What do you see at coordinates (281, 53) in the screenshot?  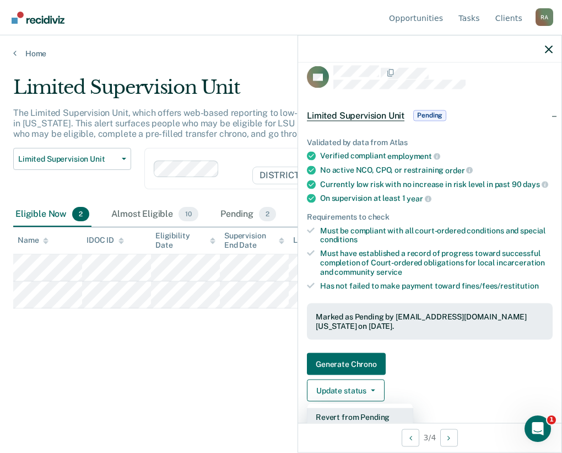 I see `a: Home` at bounding box center [281, 53].